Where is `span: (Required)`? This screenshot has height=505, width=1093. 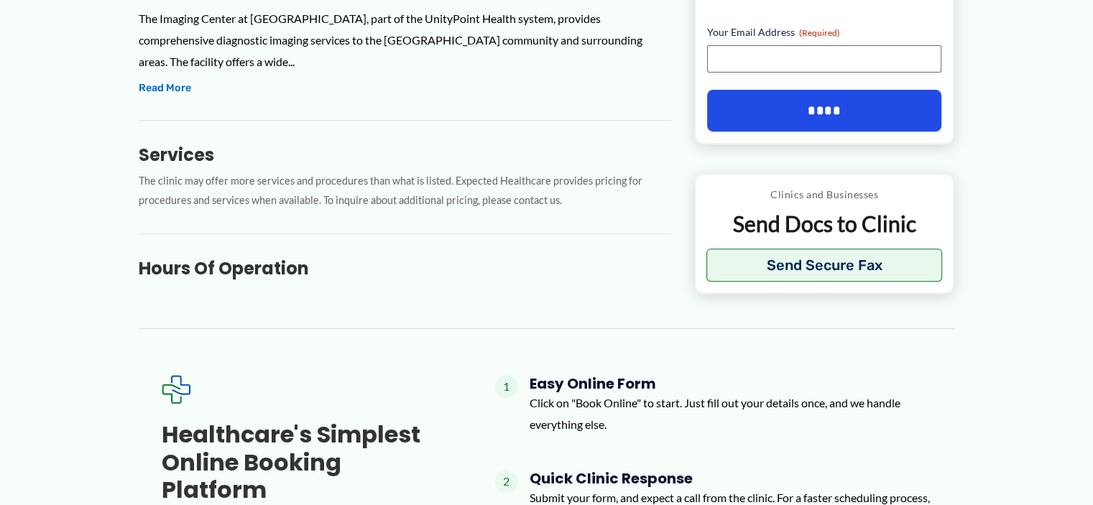 span: (Required) is located at coordinates (819, 32).